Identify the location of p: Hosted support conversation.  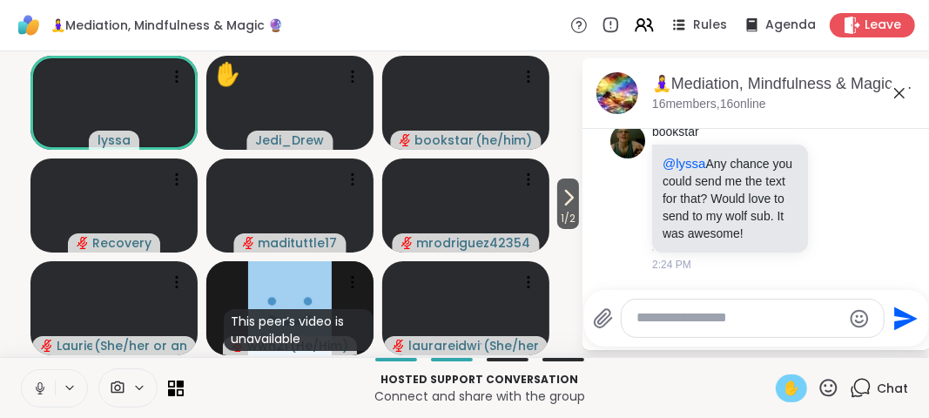
(480, 380).